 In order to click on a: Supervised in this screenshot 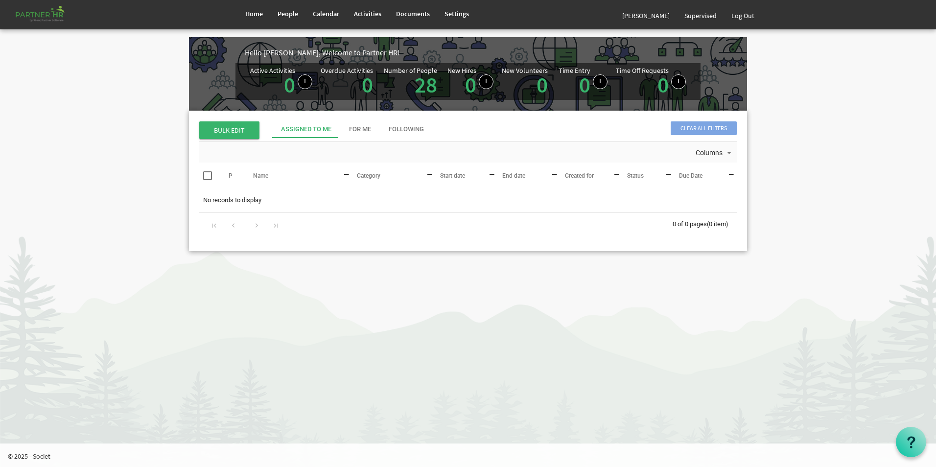, I will do `click(701, 16)`.